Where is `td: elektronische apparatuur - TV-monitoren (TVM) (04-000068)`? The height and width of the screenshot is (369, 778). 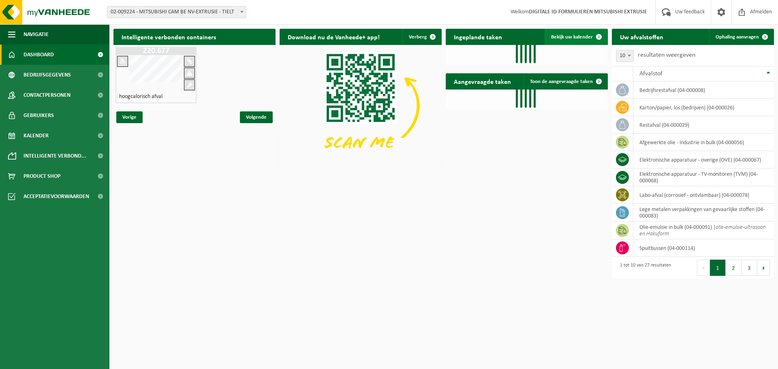 td: elektronische apparatuur - TV-monitoren (TVM) (04-000068) is located at coordinates (703, 177).